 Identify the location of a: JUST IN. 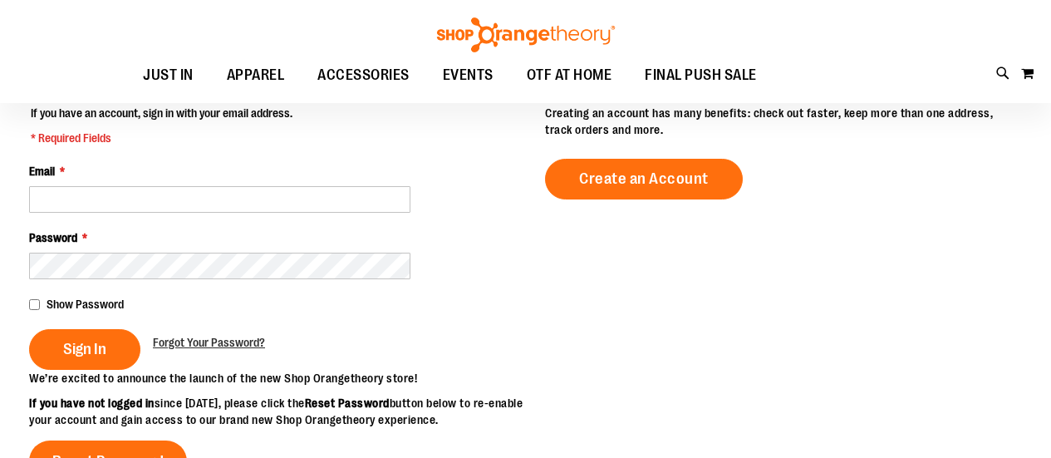
(168, 76).